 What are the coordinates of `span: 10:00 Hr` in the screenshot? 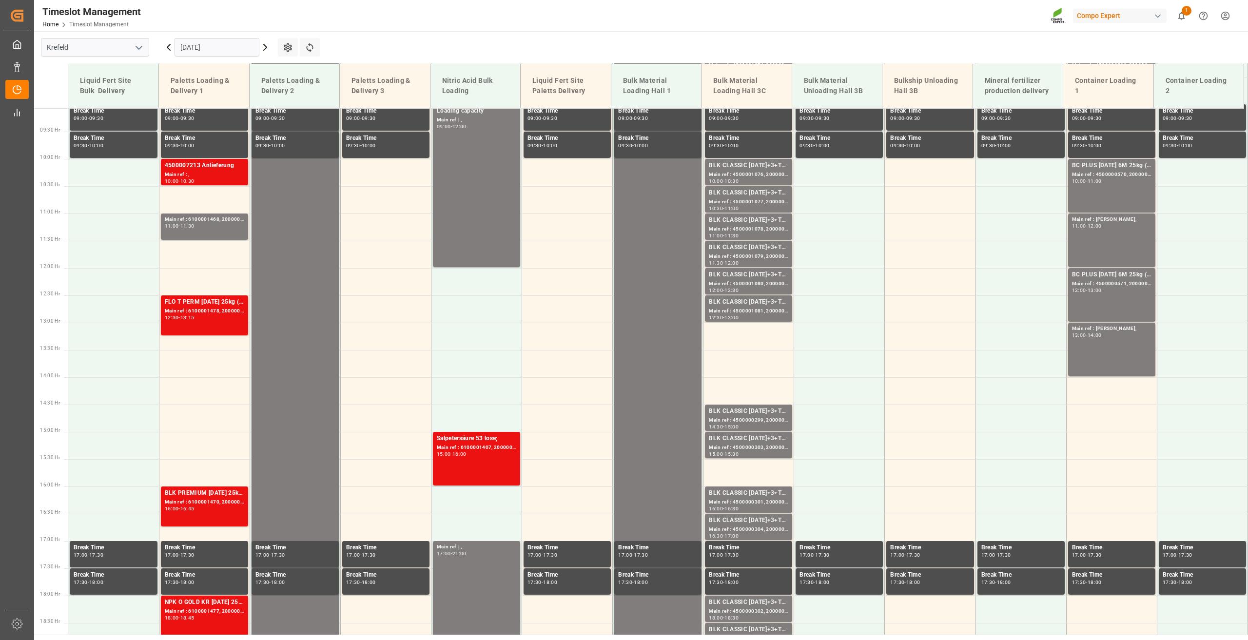 It's located at (50, 157).